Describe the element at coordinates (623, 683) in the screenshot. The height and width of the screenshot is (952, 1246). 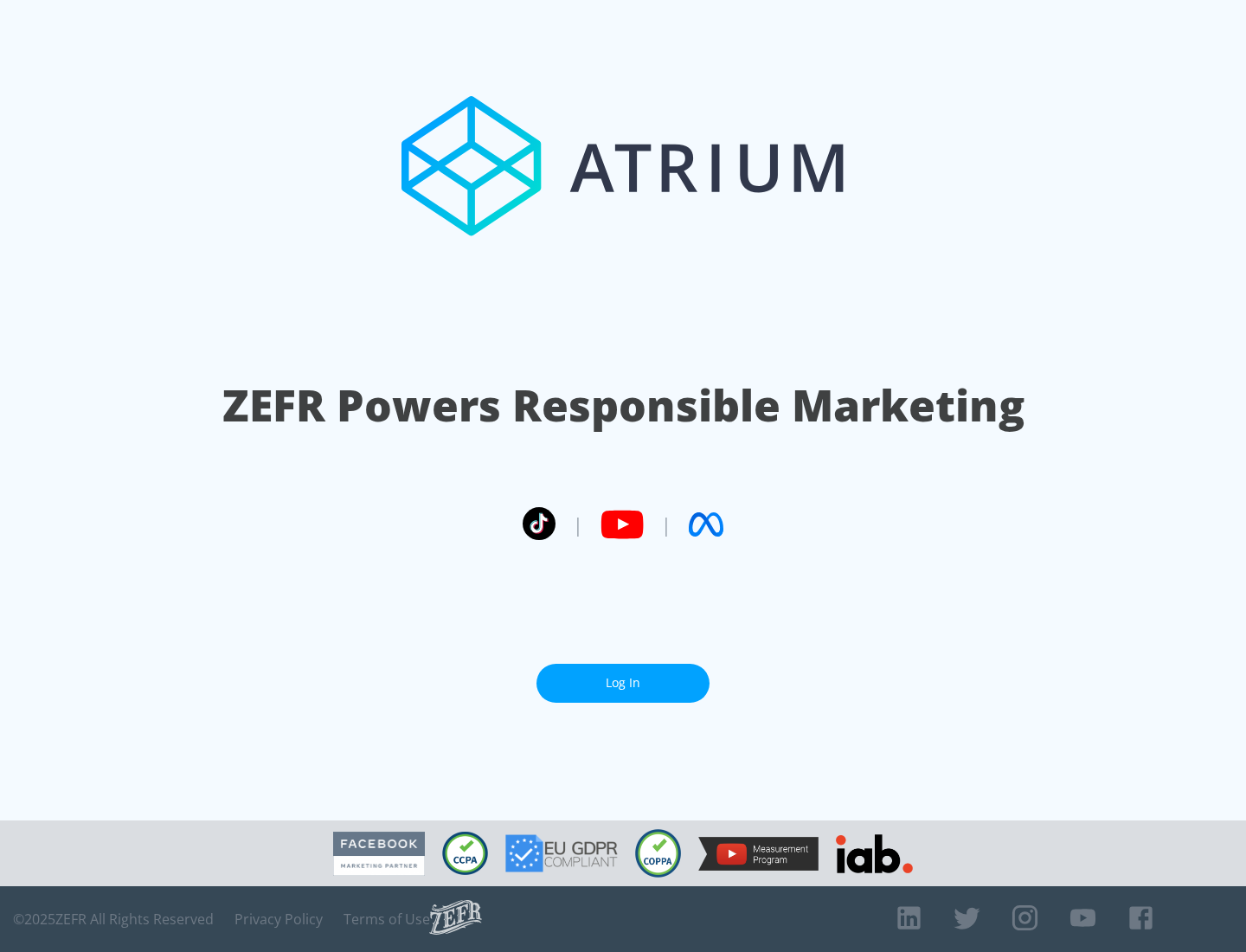
I see `a: Log In` at that location.